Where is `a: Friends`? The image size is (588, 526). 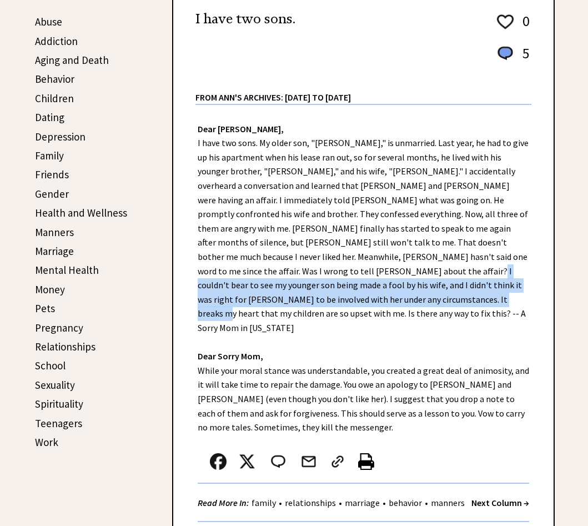
a: Friends is located at coordinates (52, 174).